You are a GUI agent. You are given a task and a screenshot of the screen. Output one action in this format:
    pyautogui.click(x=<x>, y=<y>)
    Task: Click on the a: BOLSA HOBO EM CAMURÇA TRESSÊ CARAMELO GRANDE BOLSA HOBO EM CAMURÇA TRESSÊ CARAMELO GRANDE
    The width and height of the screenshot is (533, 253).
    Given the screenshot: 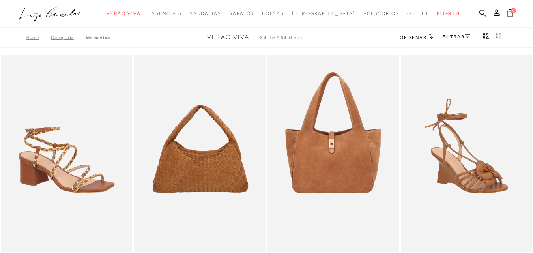 What is the action you would take?
    pyautogui.click(x=200, y=154)
    